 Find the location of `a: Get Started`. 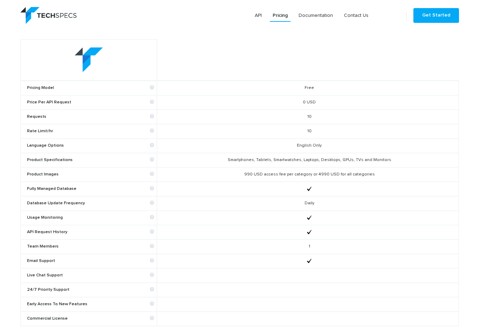

a: Get Started is located at coordinates (437, 15).